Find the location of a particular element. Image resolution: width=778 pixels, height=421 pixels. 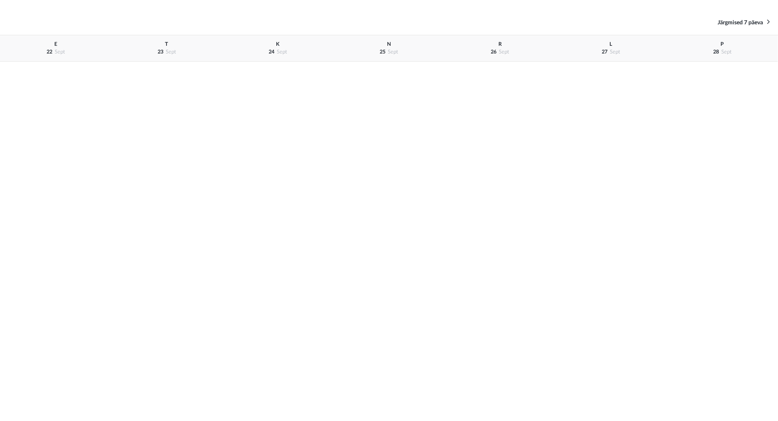

span: L is located at coordinates (611, 44).